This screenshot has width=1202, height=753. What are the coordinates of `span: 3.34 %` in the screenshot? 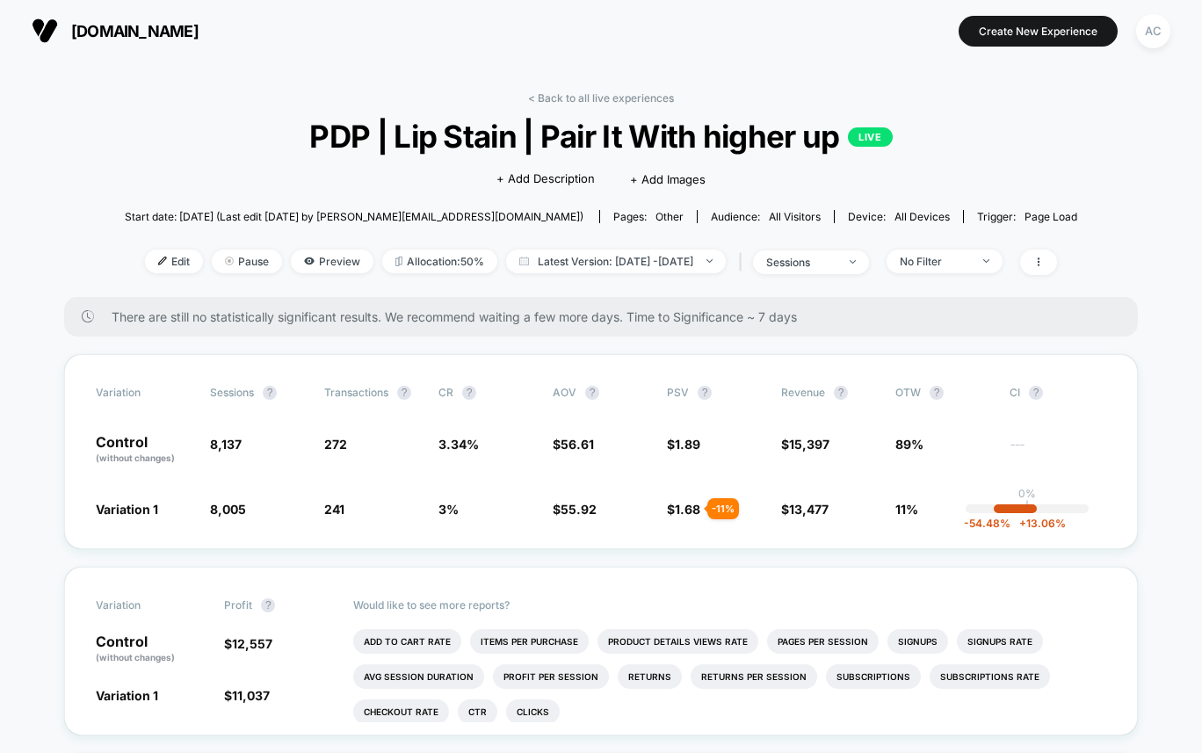 It's located at (459, 444).